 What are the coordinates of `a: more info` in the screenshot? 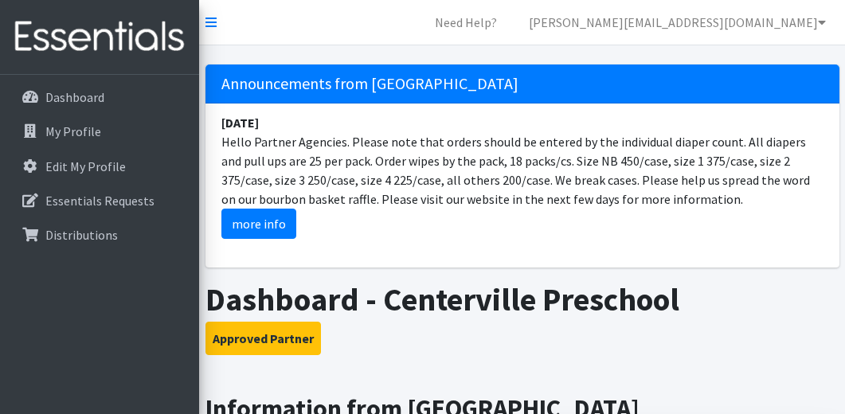 It's located at (259, 224).